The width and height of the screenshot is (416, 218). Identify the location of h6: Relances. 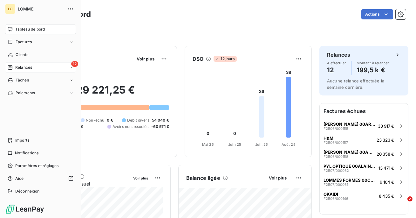
(338, 55).